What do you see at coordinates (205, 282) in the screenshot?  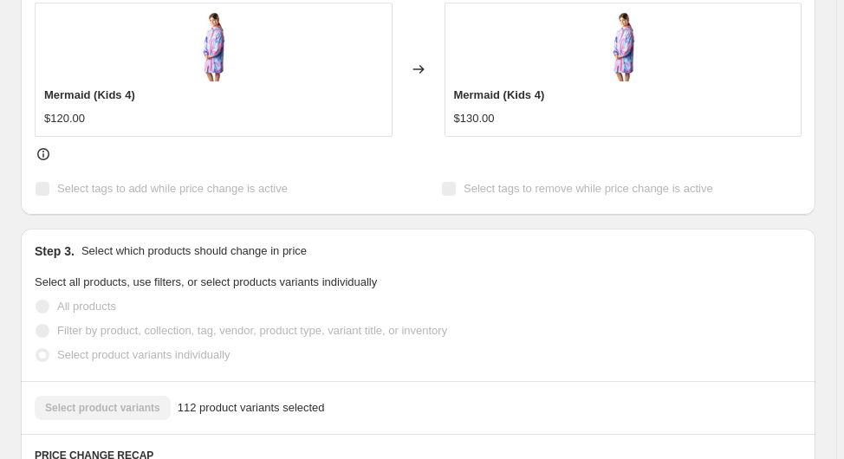 I see `span: Select all products, use filters, or select products variants individually` at bounding box center [205, 282].